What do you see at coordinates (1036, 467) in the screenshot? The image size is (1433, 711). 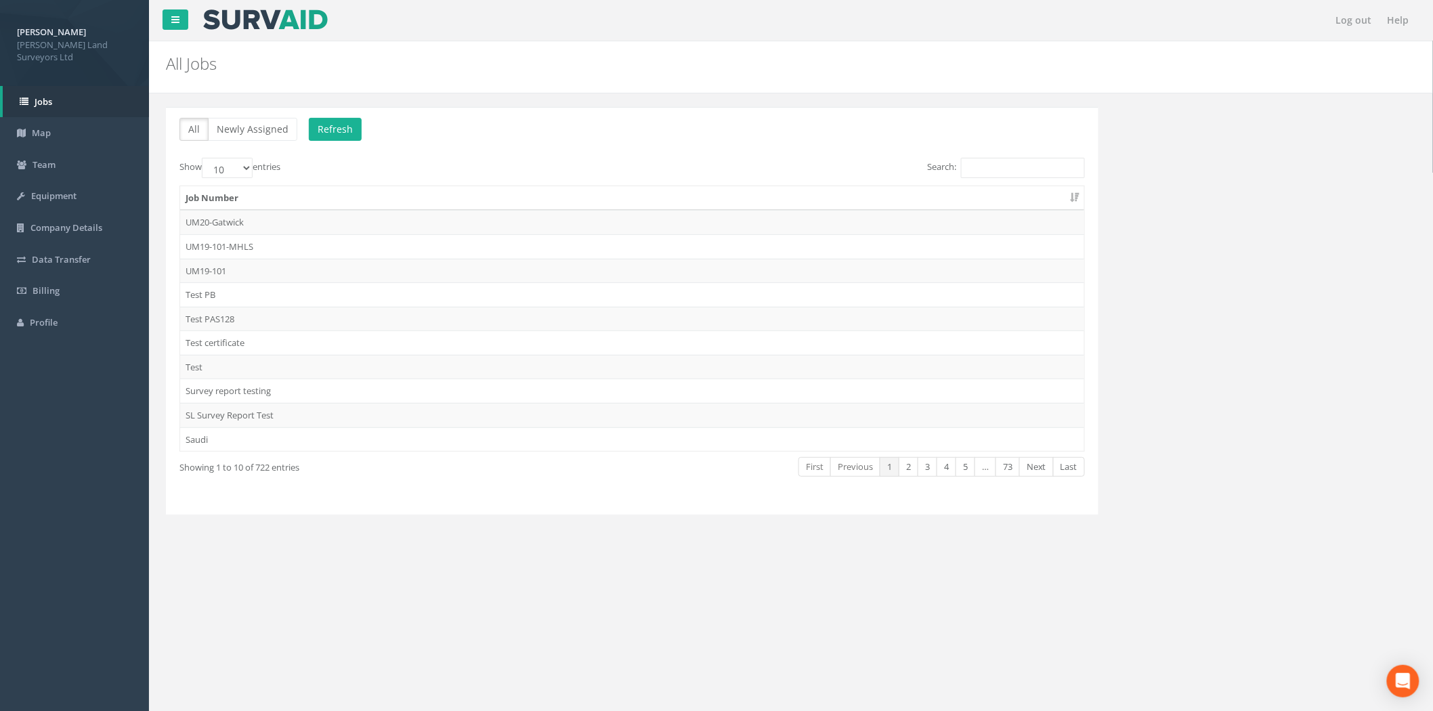 I see `a: Next` at bounding box center [1036, 467].